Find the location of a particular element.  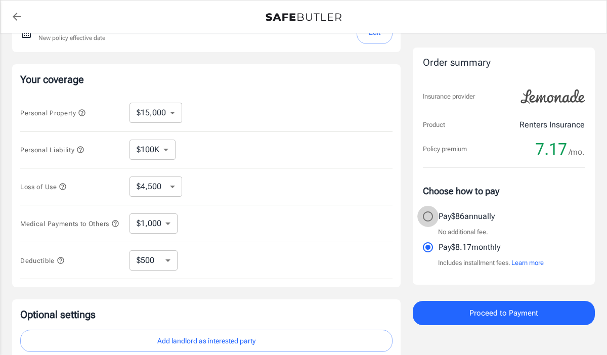

span: Deductible is located at coordinates (42, 260).